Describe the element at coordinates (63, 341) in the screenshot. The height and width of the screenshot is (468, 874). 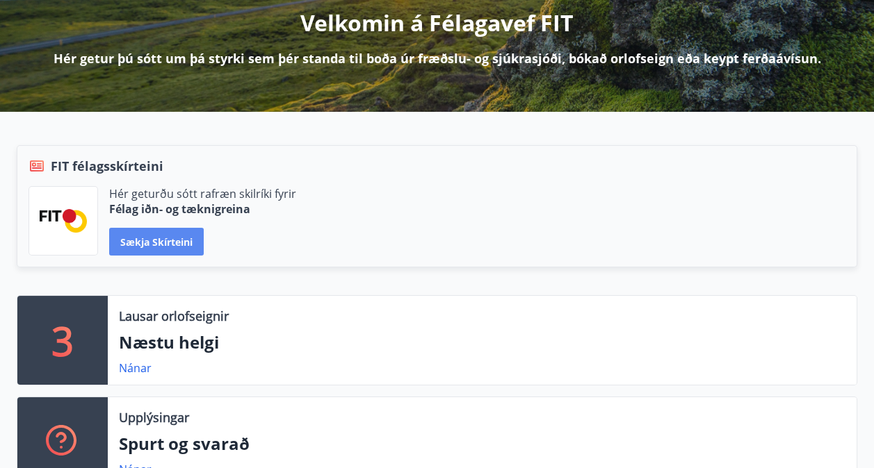
I see `p: 3` at that location.